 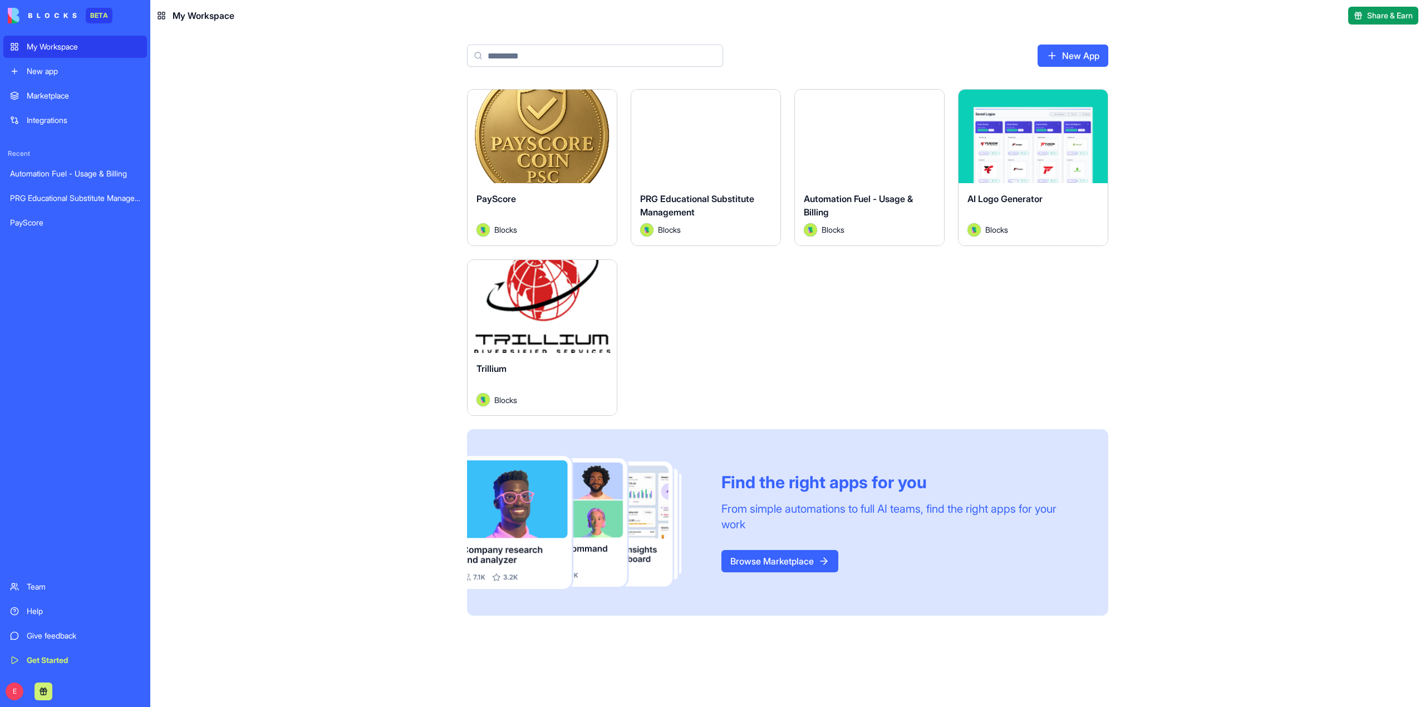 What do you see at coordinates (75, 174) in the screenshot?
I see `div: Automation Fuel - Usage & Billing` at bounding box center [75, 174].